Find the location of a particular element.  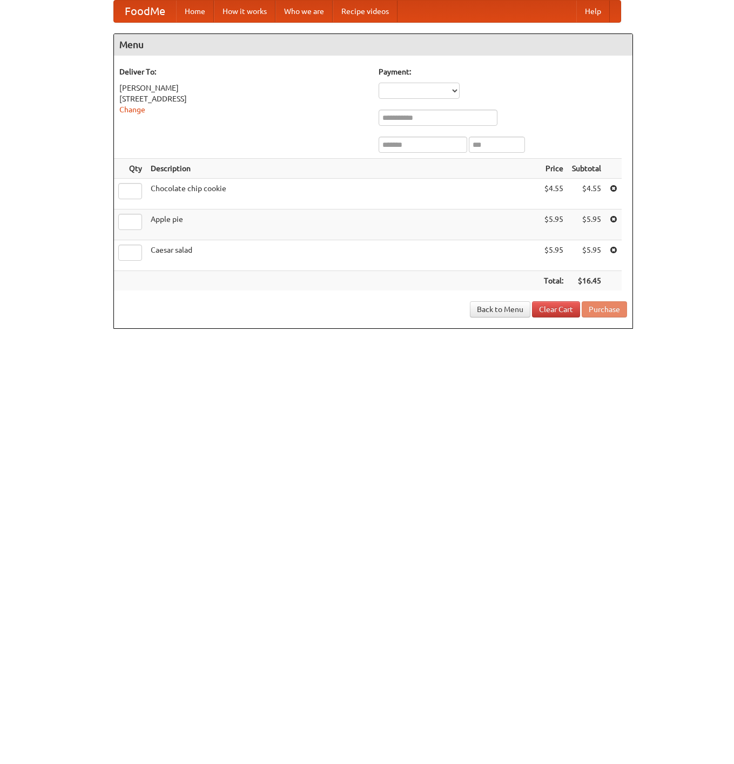

a: Recipe videos is located at coordinates (365, 11).